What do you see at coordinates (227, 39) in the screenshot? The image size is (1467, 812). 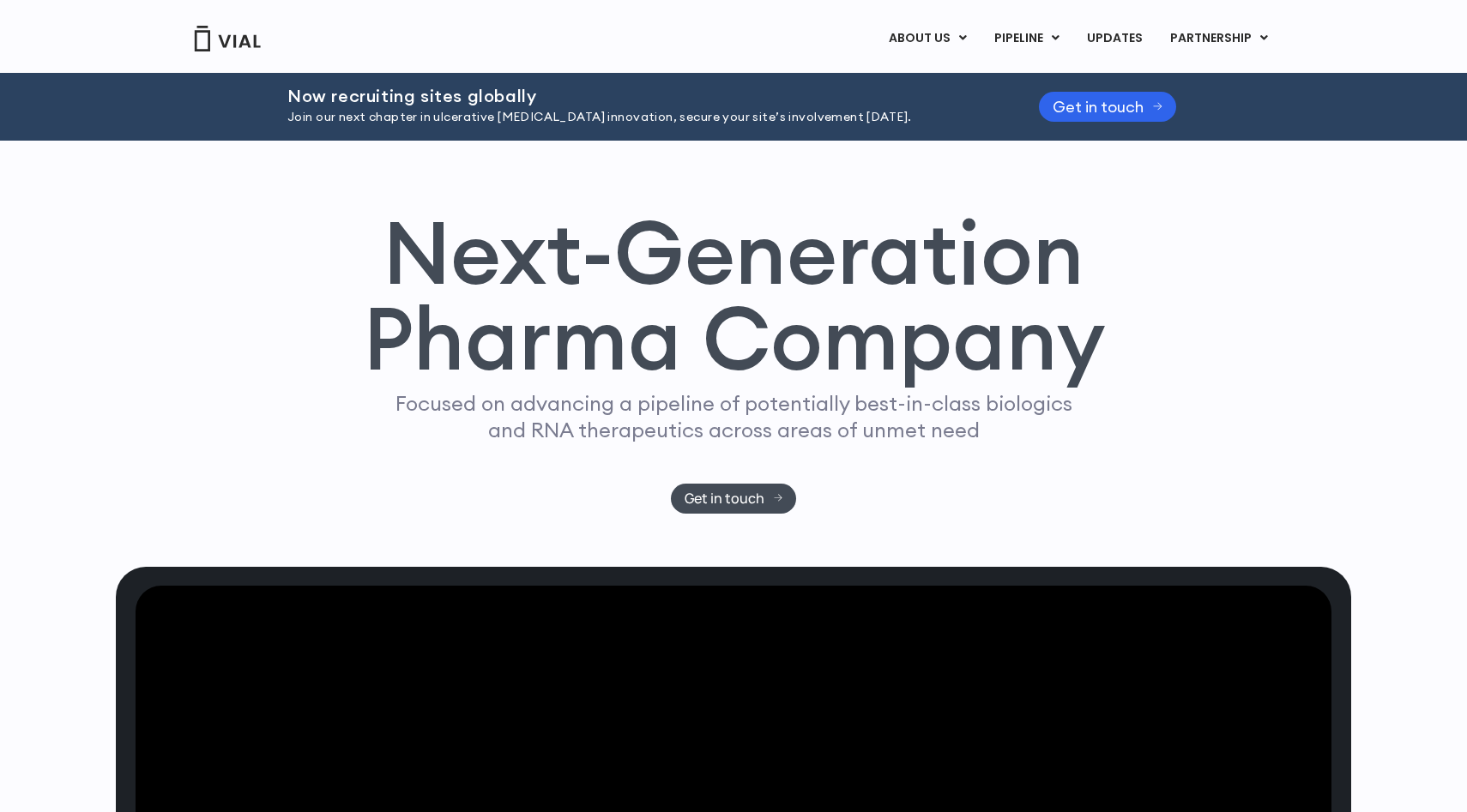 I see `img: Vial Logo` at bounding box center [227, 39].